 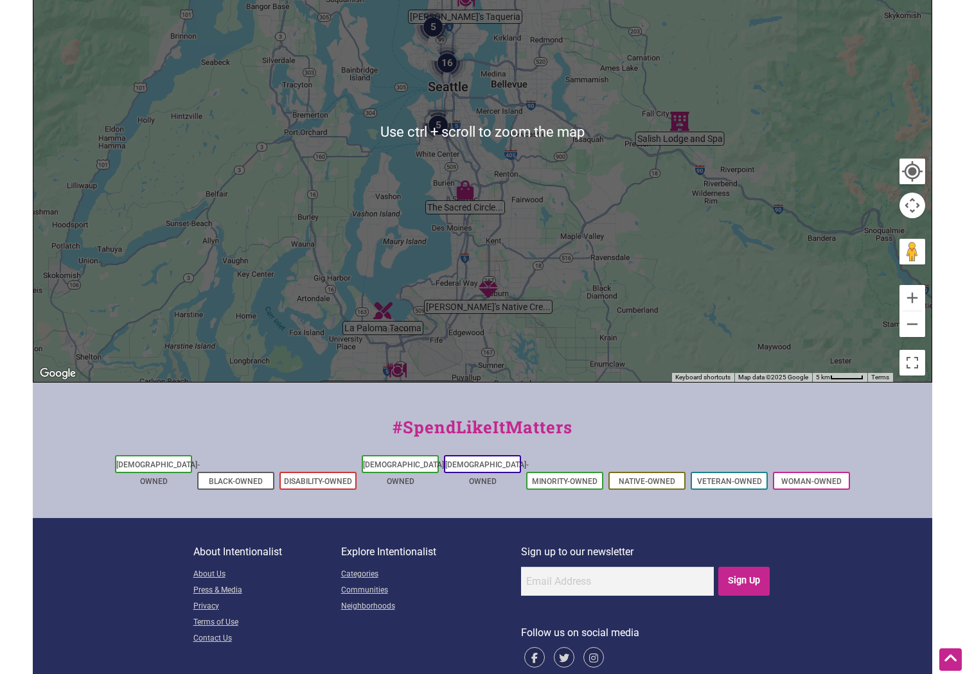 What do you see at coordinates (565, 482) in the screenshot?
I see `a: Minority-Owned` at bounding box center [565, 482].